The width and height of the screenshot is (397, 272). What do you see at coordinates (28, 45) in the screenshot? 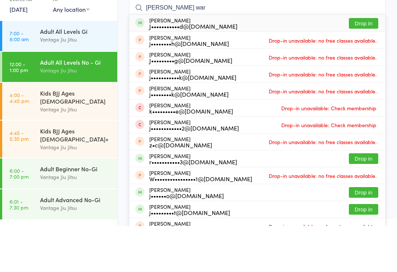
I see `div: Events for` at bounding box center [28, 45].